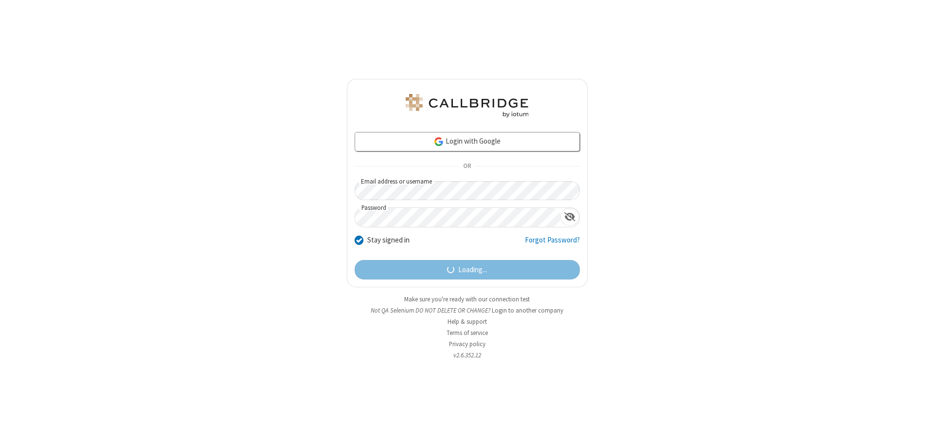  I want to click on button: Login to another company, so click(527, 310).